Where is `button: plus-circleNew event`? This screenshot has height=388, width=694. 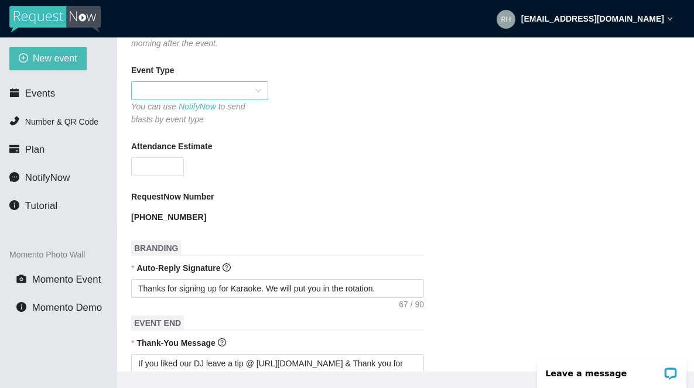
button: plus-circleNew event is located at coordinates (48, 59).